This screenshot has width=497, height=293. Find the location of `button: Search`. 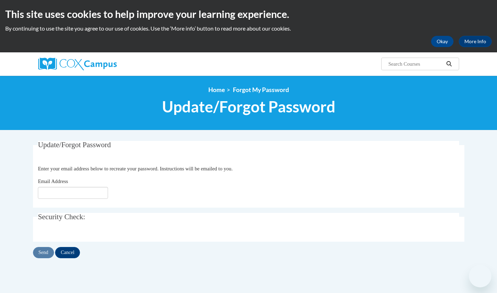

button: Search is located at coordinates (449, 64).